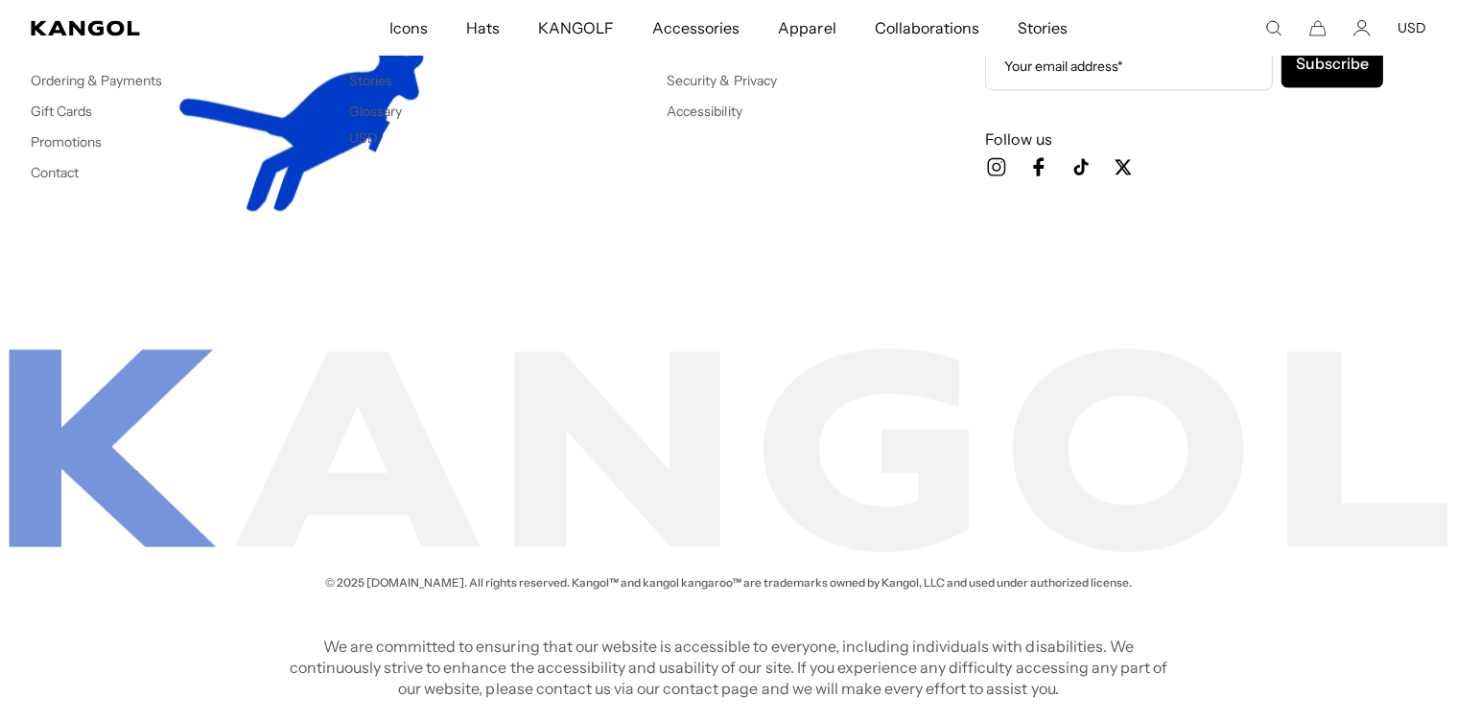  Describe the element at coordinates (1332, 63) in the screenshot. I see `button: Subscribe` at that location.